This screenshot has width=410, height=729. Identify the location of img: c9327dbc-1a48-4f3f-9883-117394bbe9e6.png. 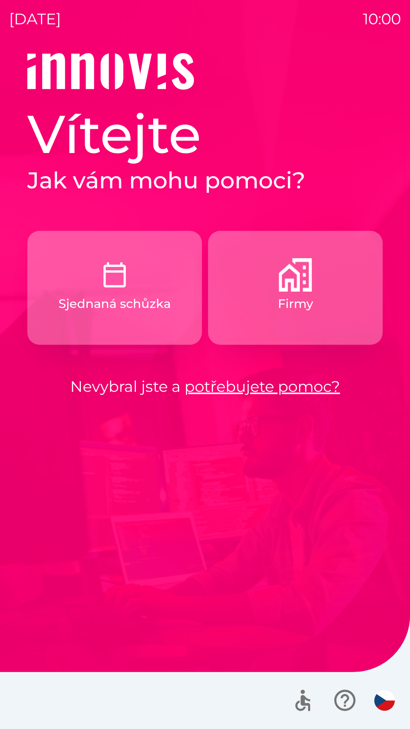
(115, 275).